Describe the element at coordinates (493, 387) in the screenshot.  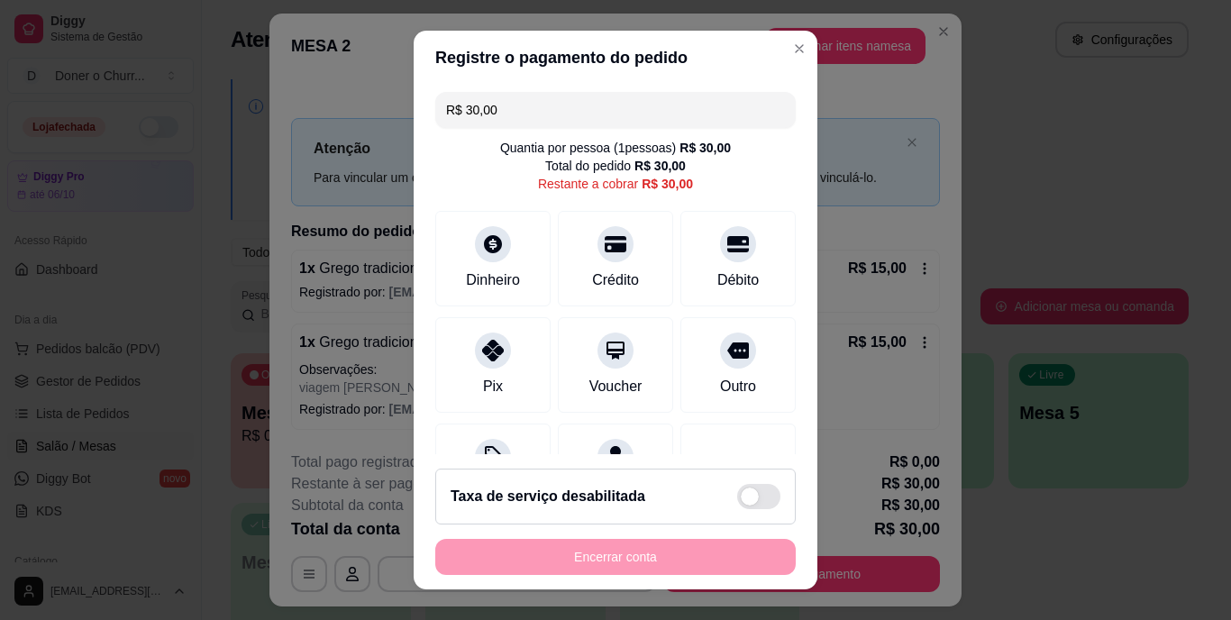
I see `div: Pix` at that location.